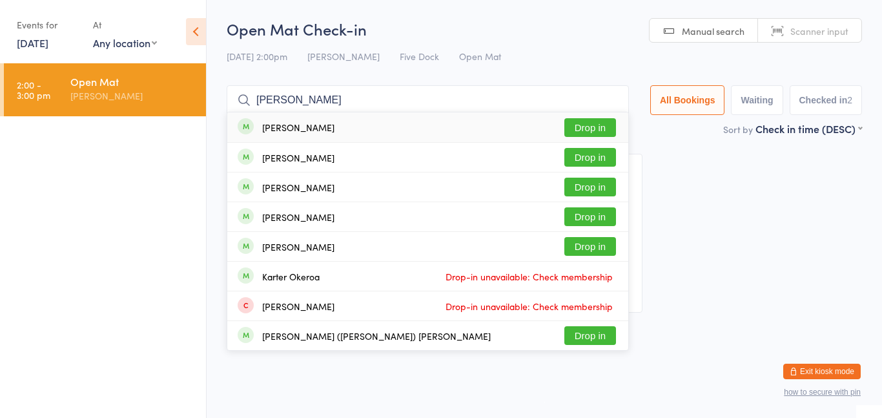 Image resolution: width=882 pixels, height=418 pixels. I want to click on span: Five Dock, so click(419, 56).